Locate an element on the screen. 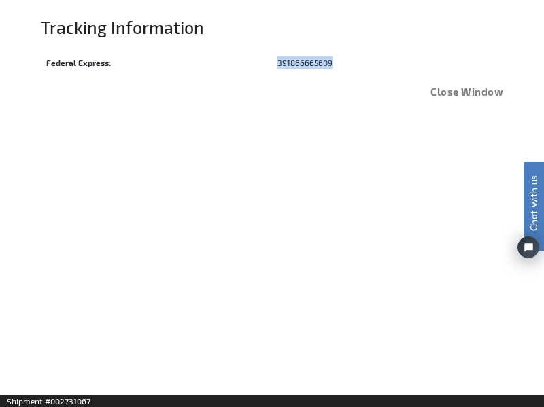 Image resolution: width=544 pixels, height=407 pixels. button: Open chat widget is located at coordinates (25, 162).